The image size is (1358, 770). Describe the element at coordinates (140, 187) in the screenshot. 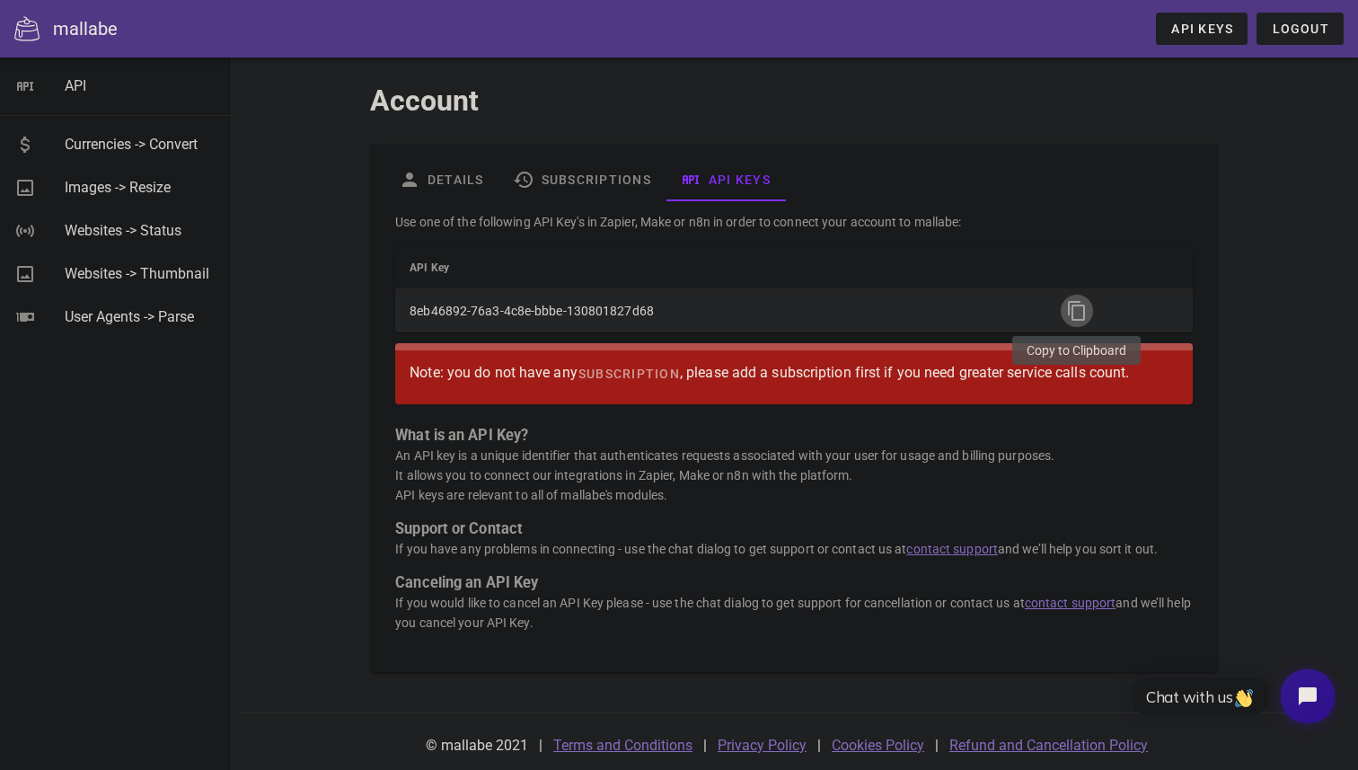

I see `div: Images -> Resize` at that location.